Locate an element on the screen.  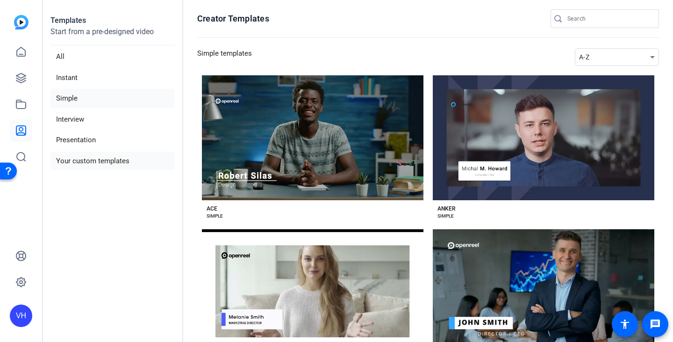
li: All is located at coordinates (113, 57).